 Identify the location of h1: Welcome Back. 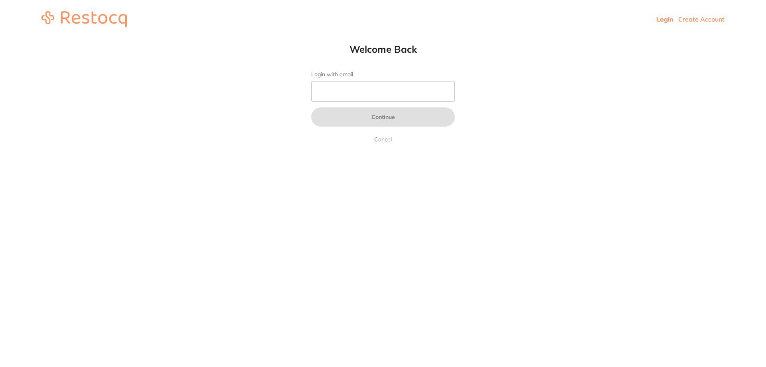
(383, 49).